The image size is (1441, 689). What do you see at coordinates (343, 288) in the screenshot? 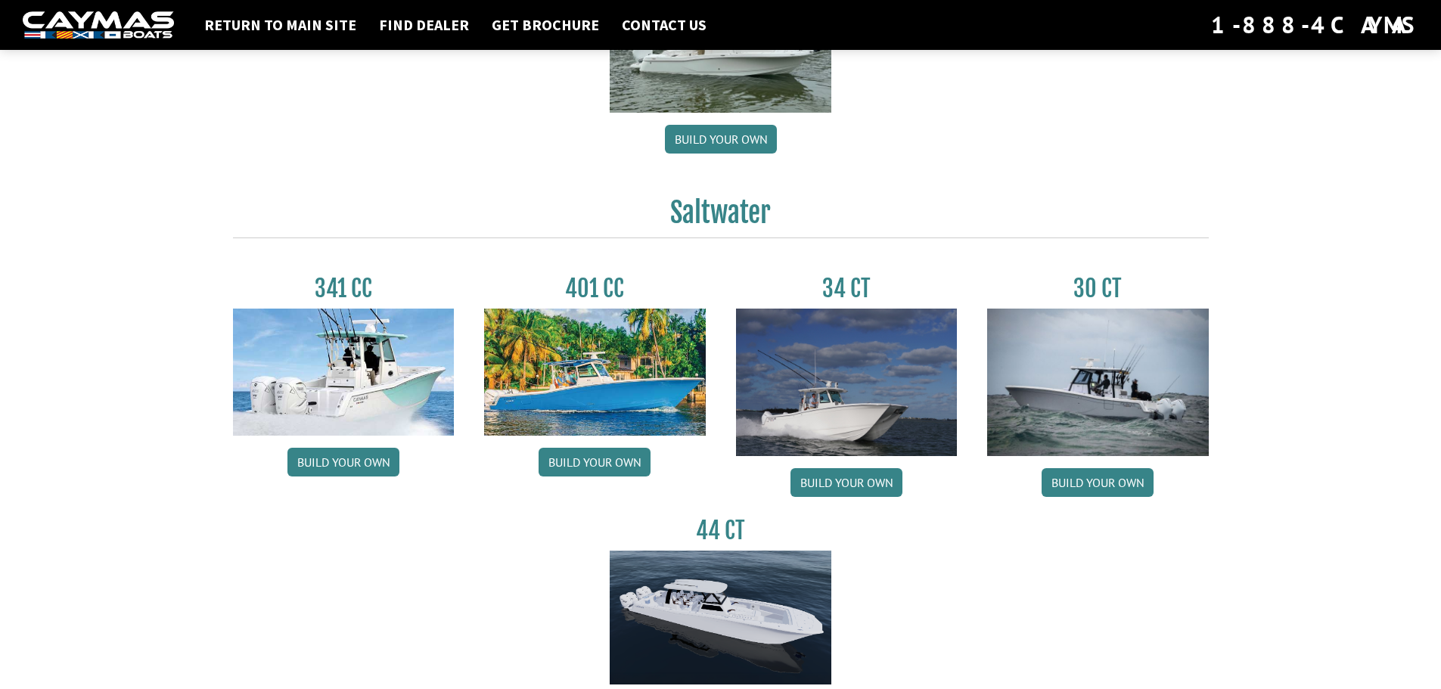
I see `h3: 341 CC` at bounding box center [343, 288].